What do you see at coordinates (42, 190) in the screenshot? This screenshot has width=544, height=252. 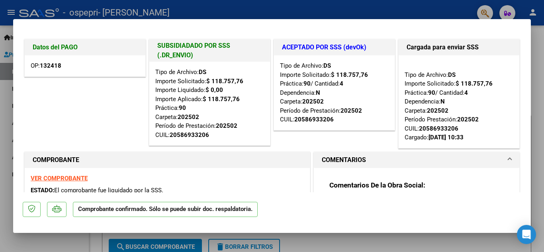 I see `span: ESTADO:` at bounding box center [42, 190].